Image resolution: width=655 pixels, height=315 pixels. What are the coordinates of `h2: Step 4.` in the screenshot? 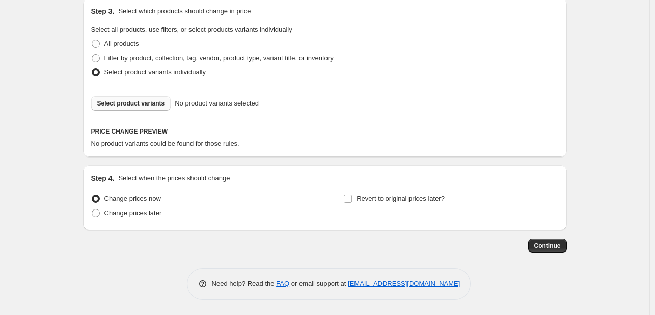 It's located at (103, 178).